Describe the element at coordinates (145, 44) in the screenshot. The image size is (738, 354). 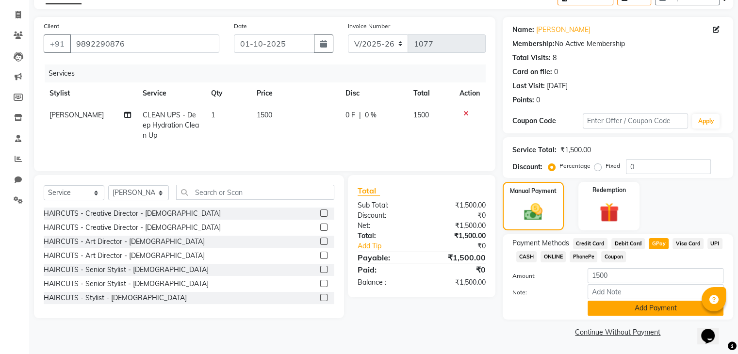
I see `input: Search by Name/Mobile/Email/Code` at that location.